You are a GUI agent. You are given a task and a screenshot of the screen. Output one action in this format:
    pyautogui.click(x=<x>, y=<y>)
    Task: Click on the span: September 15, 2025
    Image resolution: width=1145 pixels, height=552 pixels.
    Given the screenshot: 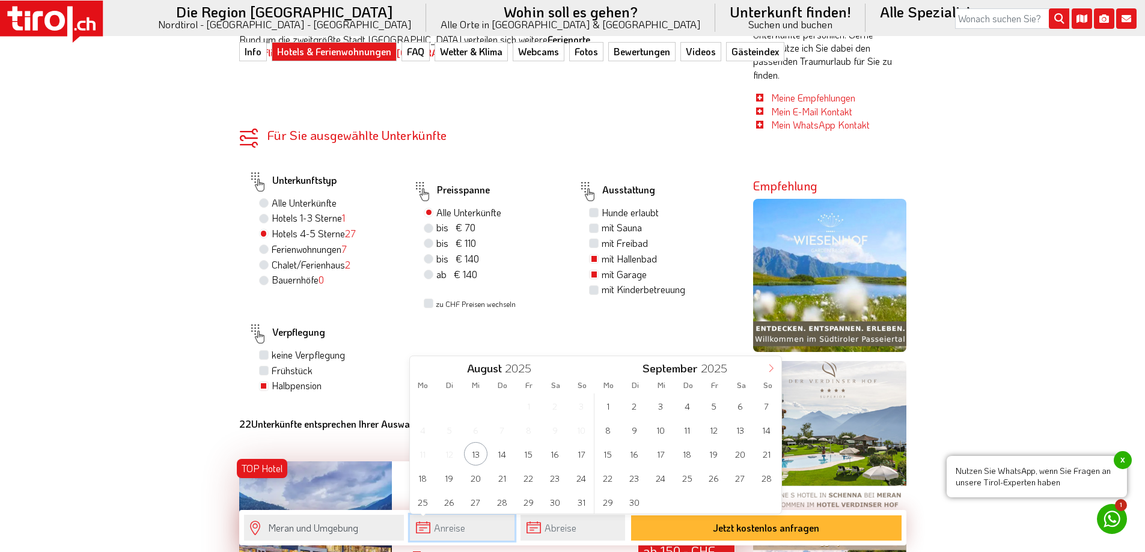 What is the action you would take?
    pyautogui.click(x=608, y=454)
    